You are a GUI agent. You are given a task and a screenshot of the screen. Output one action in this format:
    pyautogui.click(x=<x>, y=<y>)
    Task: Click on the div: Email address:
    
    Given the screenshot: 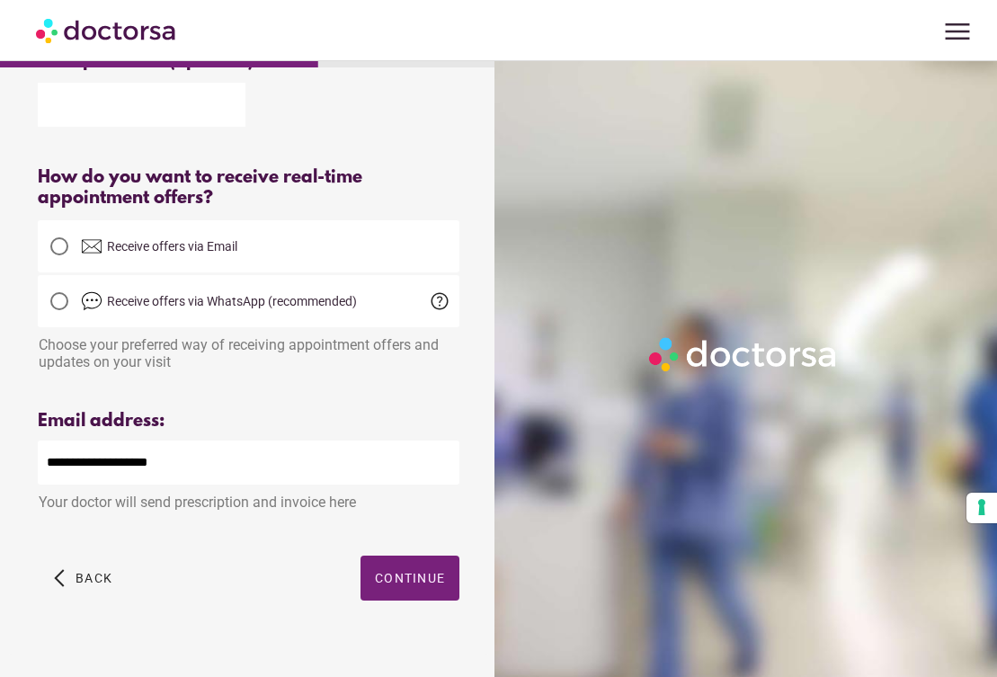 What is the action you would take?
    pyautogui.click(x=248, y=421)
    